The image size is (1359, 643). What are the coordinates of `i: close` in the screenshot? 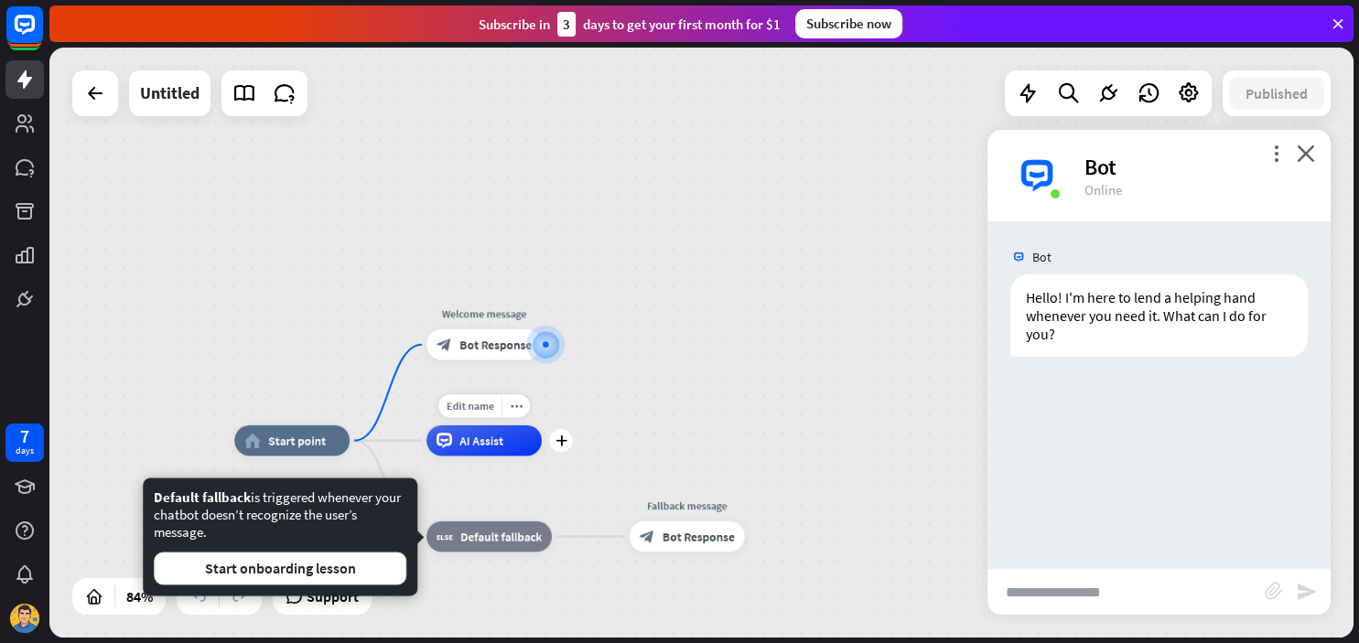 It's located at (1306, 153).